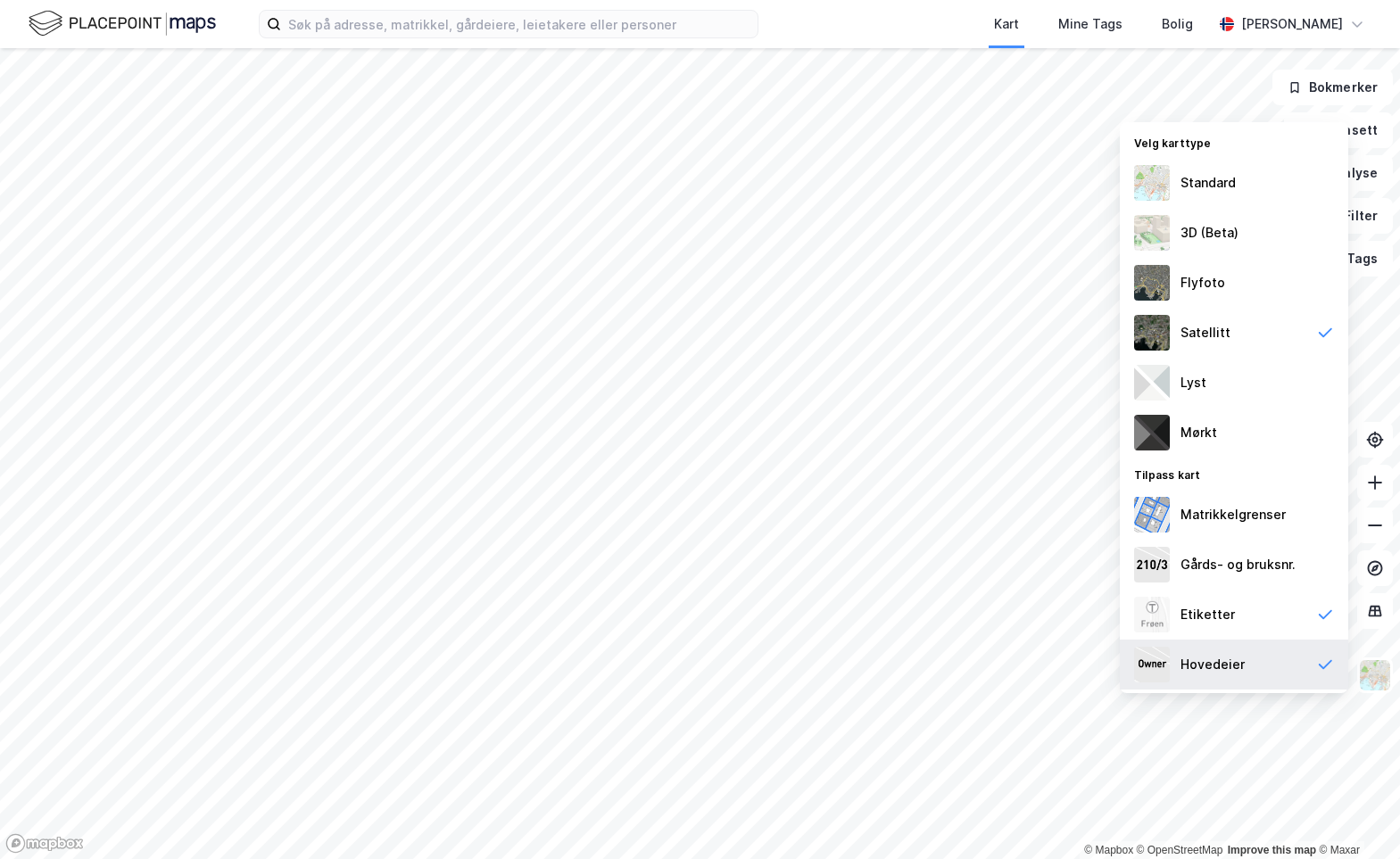 The image size is (1400, 859). Describe the element at coordinates (1272, 851) in the screenshot. I see `a: Improve this map` at that location.